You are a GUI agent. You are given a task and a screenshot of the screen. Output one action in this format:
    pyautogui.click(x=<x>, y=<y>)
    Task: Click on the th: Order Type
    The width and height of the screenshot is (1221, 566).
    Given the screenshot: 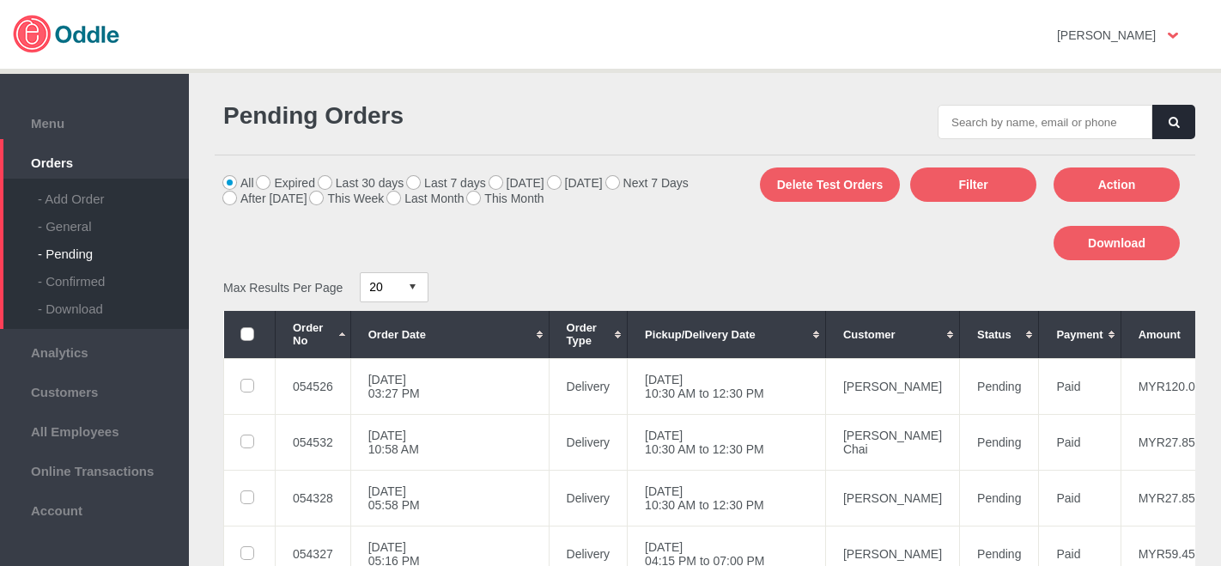 What is the action you would take?
    pyautogui.click(x=588, y=334)
    